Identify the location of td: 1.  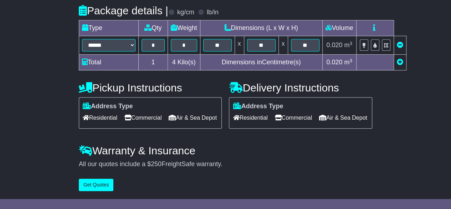
(153, 62).